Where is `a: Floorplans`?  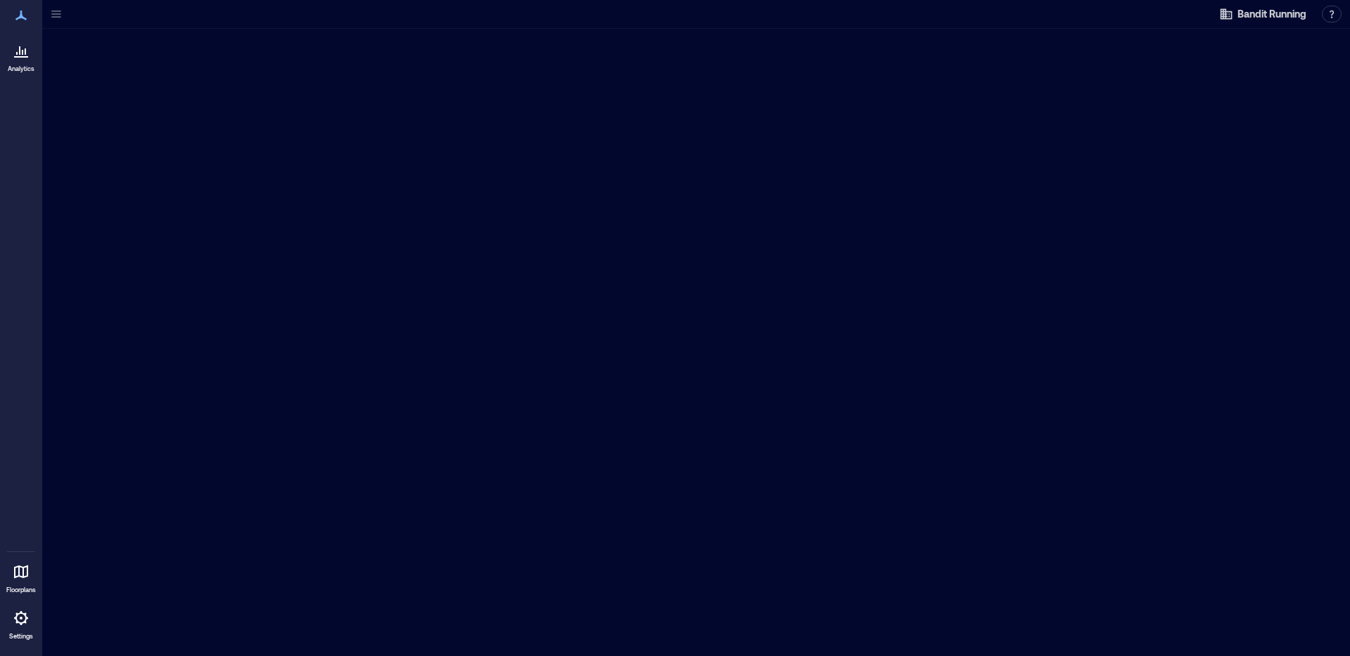 a: Floorplans is located at coordinates (21, 577).